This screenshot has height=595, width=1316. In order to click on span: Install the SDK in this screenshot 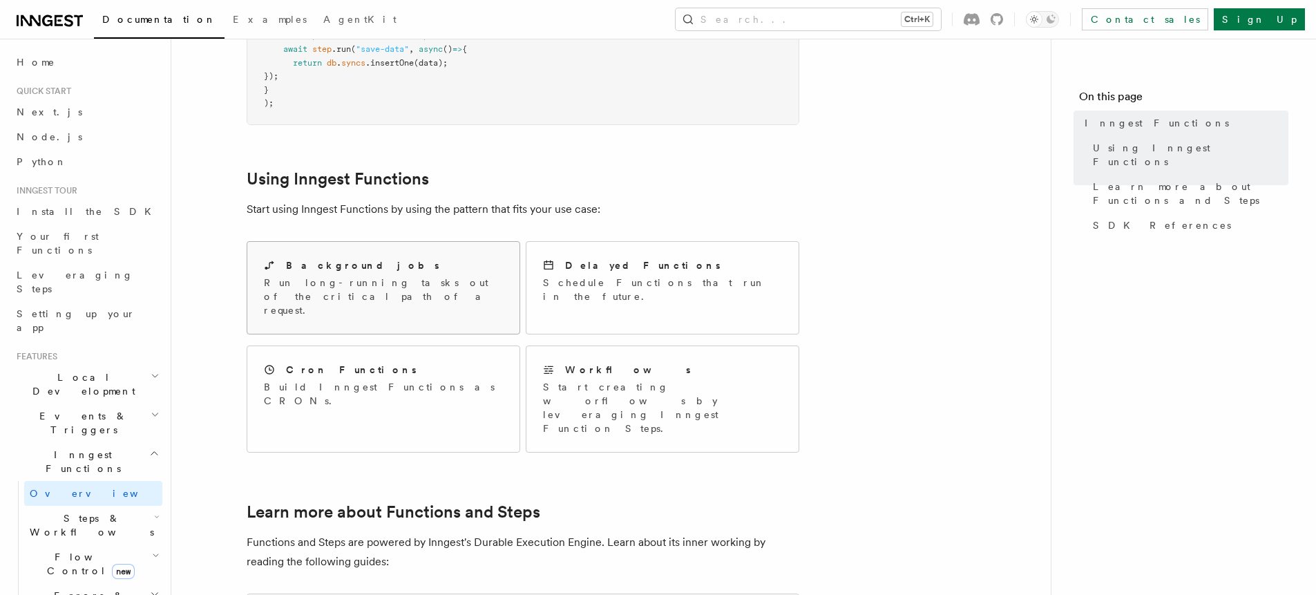, I will do `click(88, 211)`.